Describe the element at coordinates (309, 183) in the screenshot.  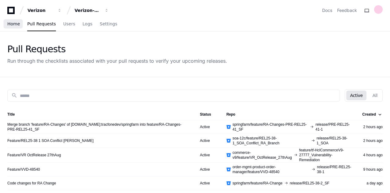
I see `span: release/REL25-38-2_SF` at that location.